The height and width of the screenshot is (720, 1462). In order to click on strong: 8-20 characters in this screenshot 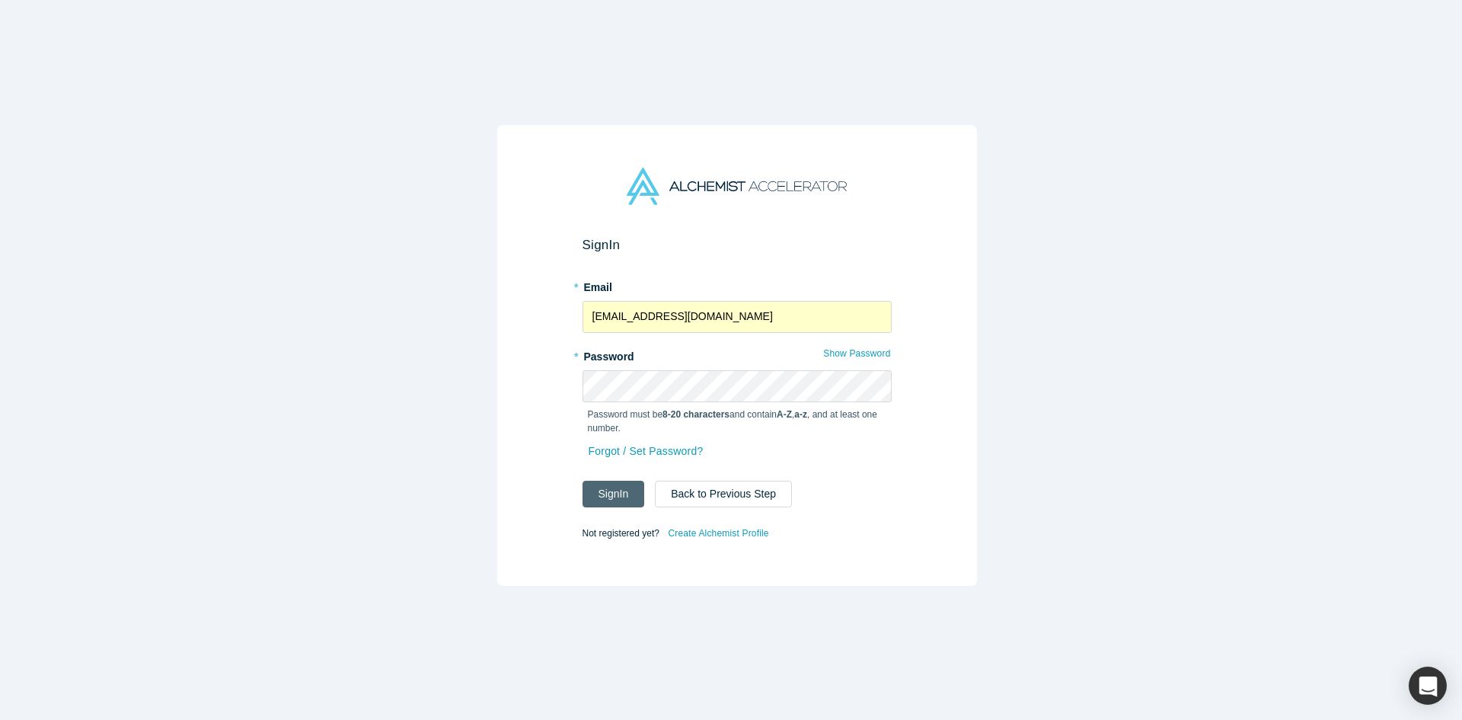, I will do `click(696, 414)`.